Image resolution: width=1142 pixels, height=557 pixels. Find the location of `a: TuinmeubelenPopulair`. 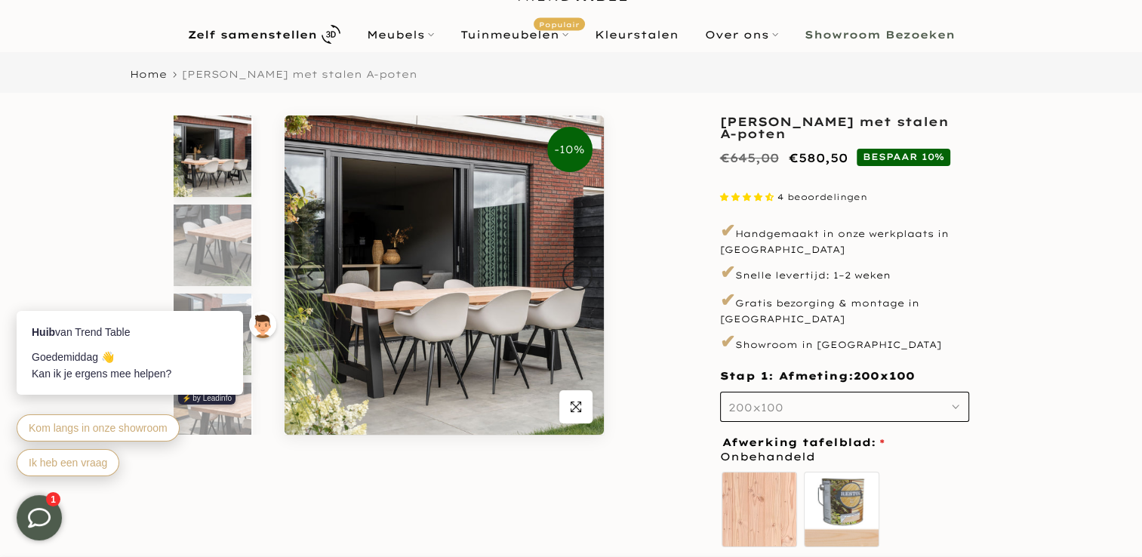

a: TuinmeubelenPopulair is located at coordinates (514, 35).